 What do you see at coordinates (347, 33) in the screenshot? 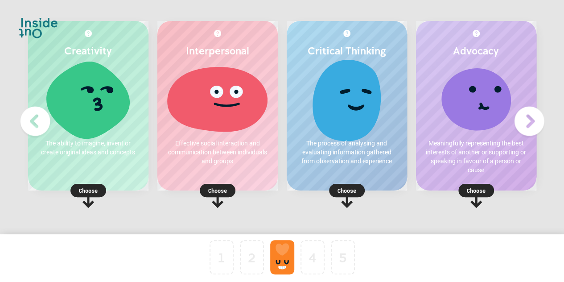
I see `img: More about Critical Thinking` at bounding box center [347, 33].